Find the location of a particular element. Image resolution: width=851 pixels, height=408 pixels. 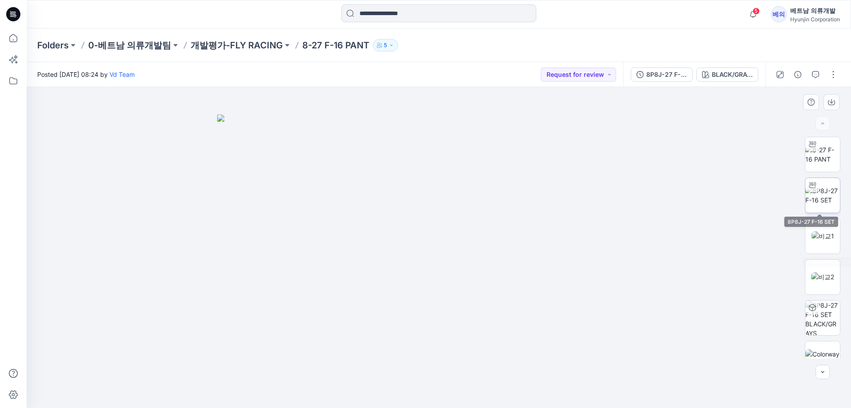

p: 개발평가-FLY RACING is located at coordinates (237, 45).